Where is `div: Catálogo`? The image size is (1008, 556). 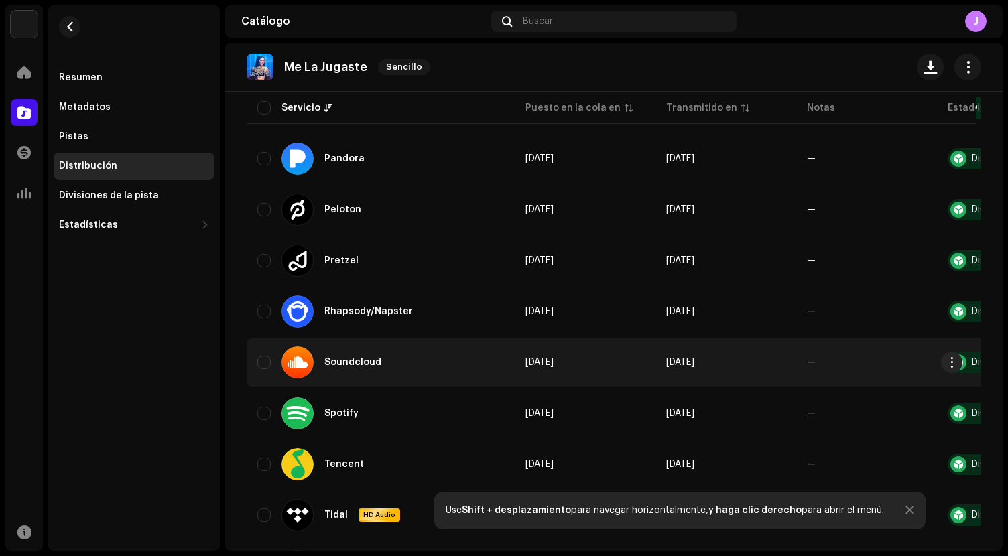
div: Catálogo is located at coordinates (363, 21).